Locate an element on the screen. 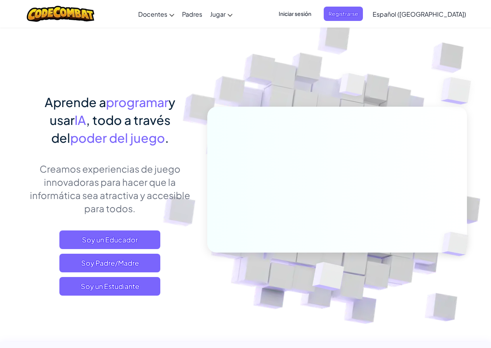  span: IA is located at coordinates (80, 120).